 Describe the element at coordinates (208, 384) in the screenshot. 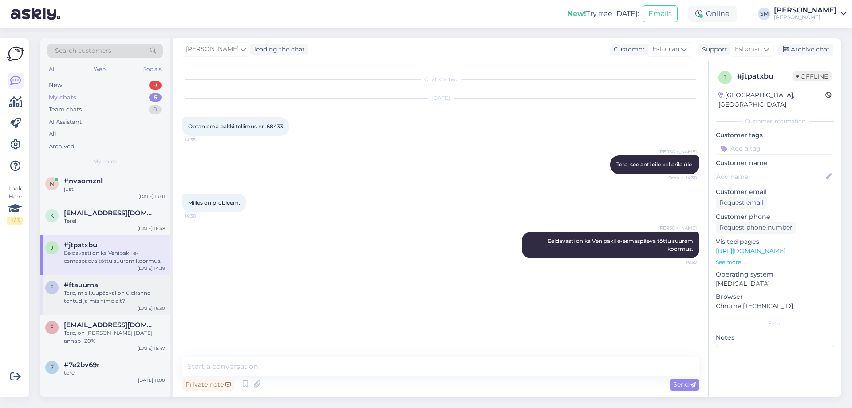

I see `div: Private note` at that location.